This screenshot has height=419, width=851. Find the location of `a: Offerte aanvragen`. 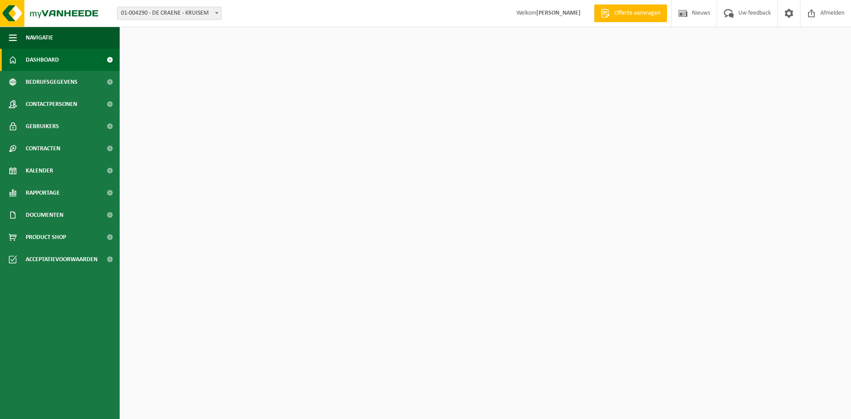

a: Offerte aanvragen is located at coordinates (630, 13).